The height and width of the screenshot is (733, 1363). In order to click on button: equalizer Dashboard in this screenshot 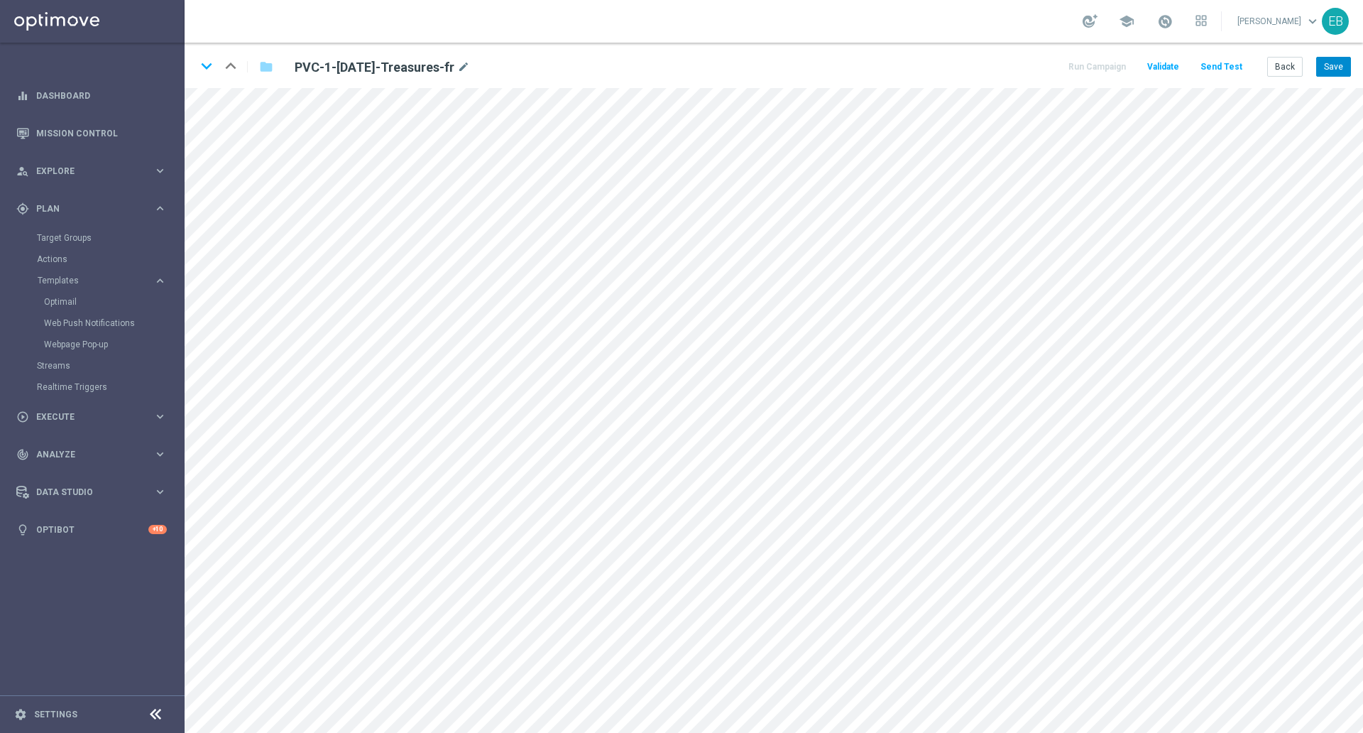, I will do `click(92, 96)`.